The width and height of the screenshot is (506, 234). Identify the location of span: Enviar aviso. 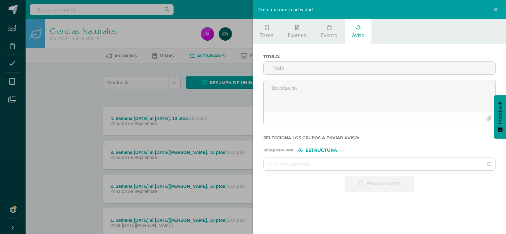
(384, 183).